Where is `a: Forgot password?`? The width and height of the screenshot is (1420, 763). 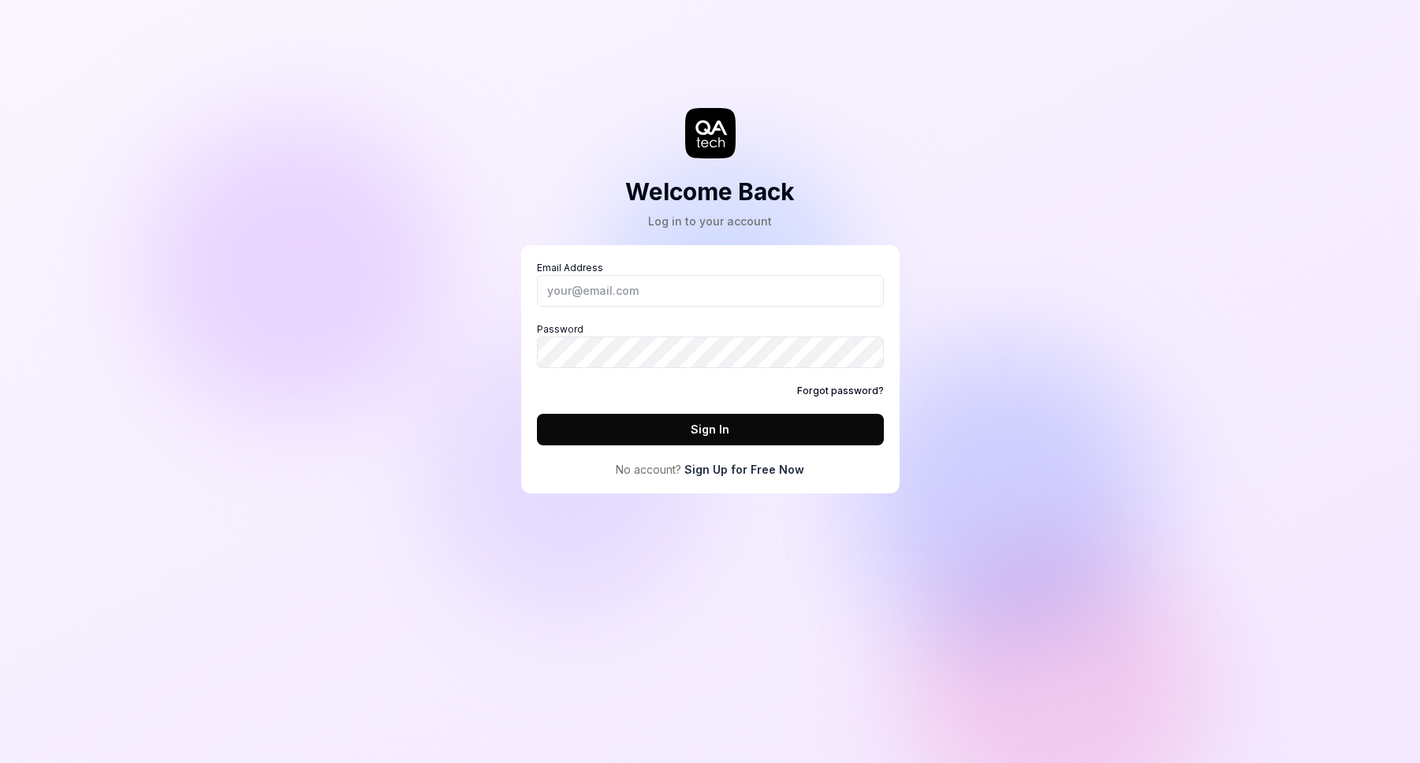
a: Forgot password? is located at coordinates (841, 391).